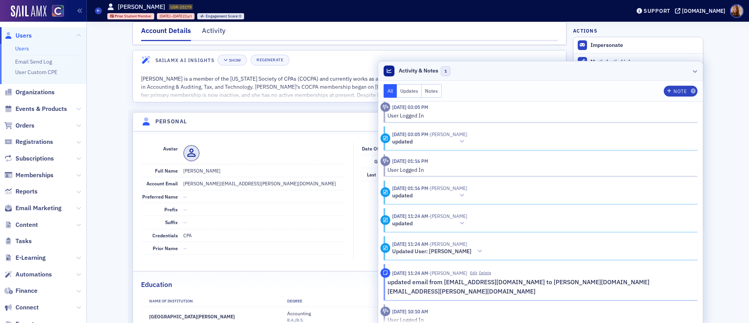  Describe the element at coordinates (34, 274) in the screenshot. I see `span: Automations` at that location.